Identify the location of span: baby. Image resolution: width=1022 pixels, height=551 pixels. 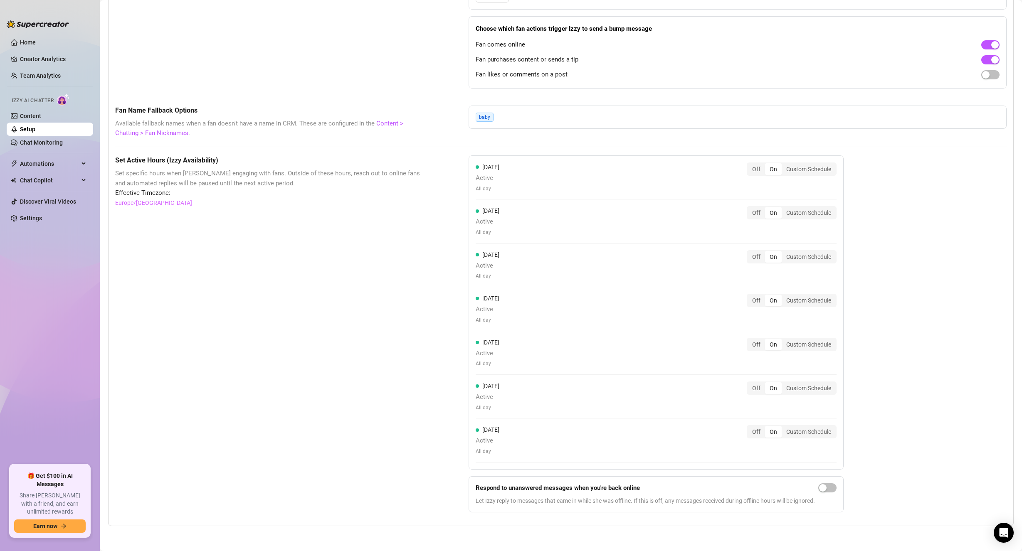
(484, 117).